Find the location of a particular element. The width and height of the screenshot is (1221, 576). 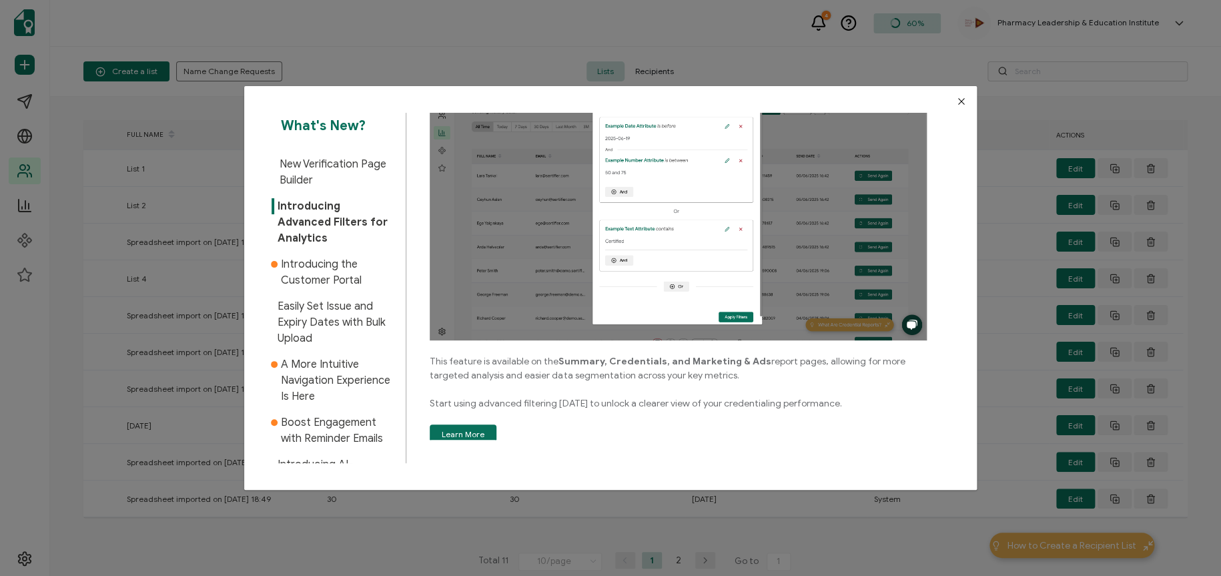

span: New Verification Page Builder is located at coordinates (338, 172).